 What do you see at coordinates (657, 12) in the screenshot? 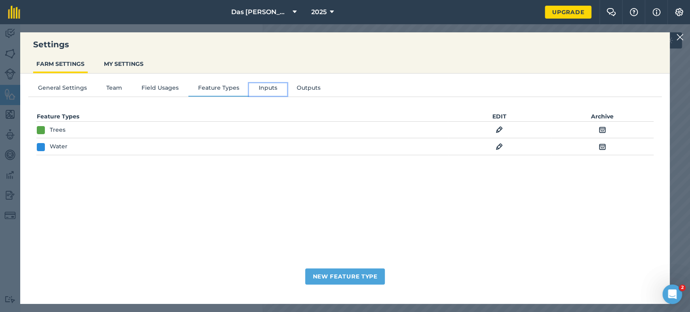
I see `img: svg+xml;base64,PHN2ZyB4bWxucz0iaHR0cDovL3d3dy53My5vcmcvMjAwMC9zdmciIHdpZHRoPSIxNyIgaGVpZ2h0PSIxNy...` at bounding box center [657, 12].